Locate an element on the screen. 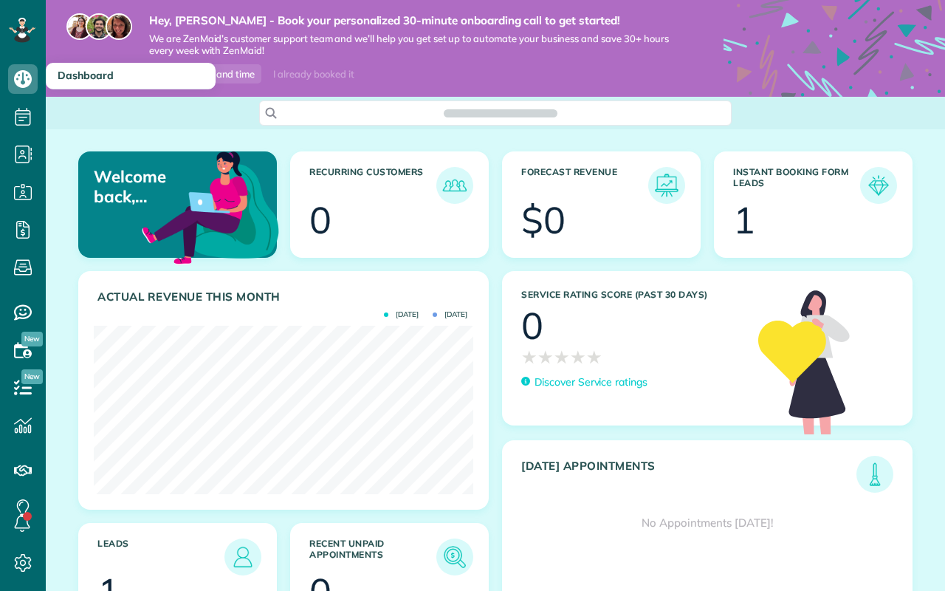 The image size is (945, 591). h3: Service Rating score (past 30 days) is located at coordinates (632, 295).